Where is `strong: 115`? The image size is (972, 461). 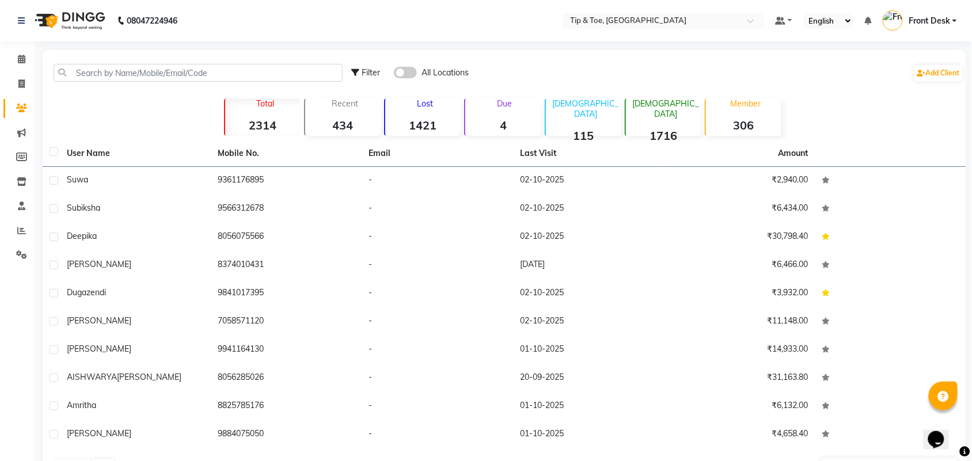
strong: 115 is located at coordinates (583, 135).